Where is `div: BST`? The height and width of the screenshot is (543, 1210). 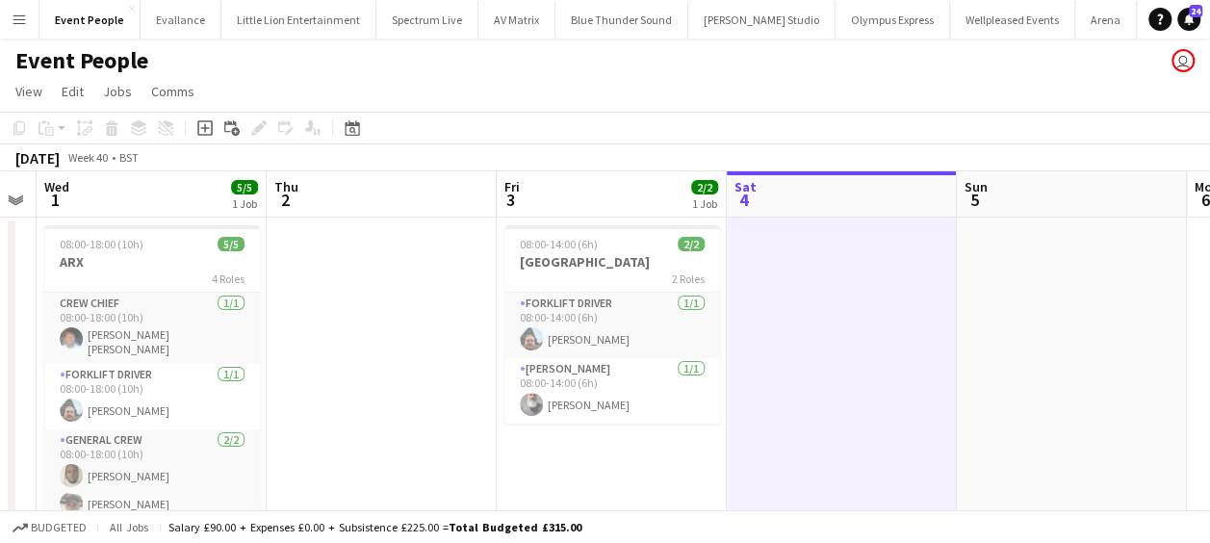 div: BST is located at coordinates (129, 157).